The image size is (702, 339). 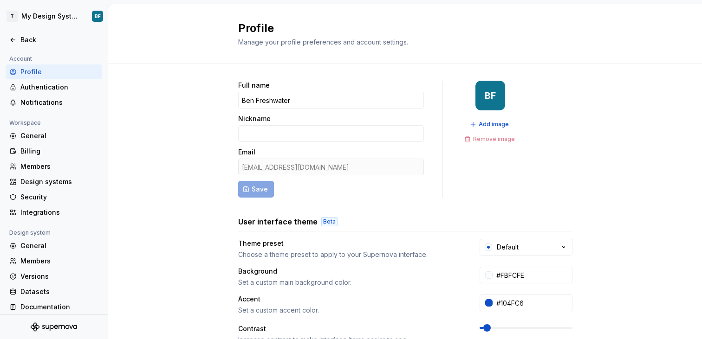 I want to click on div: Set a custom accent color., so click(x=350, y=311).